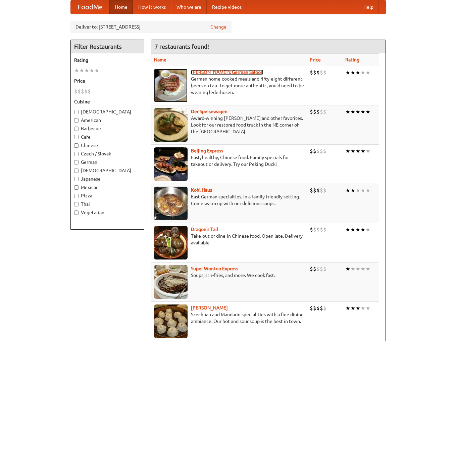  I want to click on input: Pizza, so click(76, 196).